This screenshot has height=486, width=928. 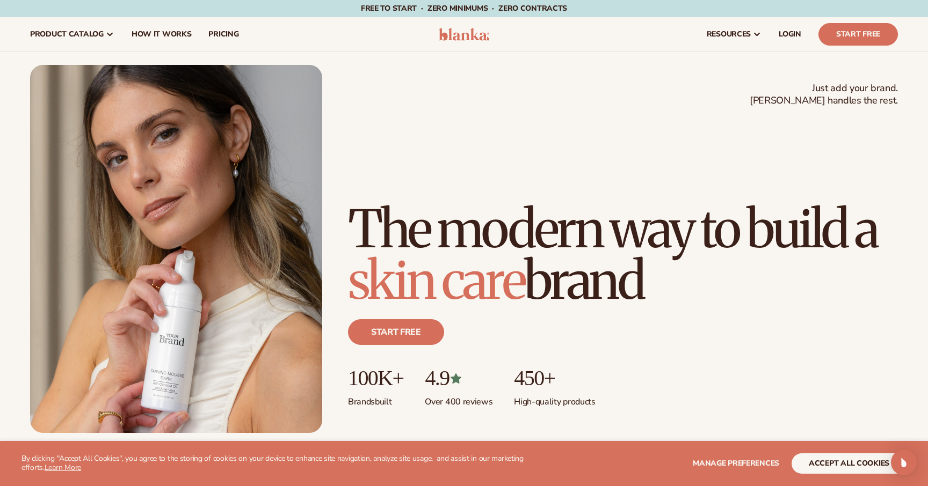 I want to click on a: resources, so click(x=734, y=34).